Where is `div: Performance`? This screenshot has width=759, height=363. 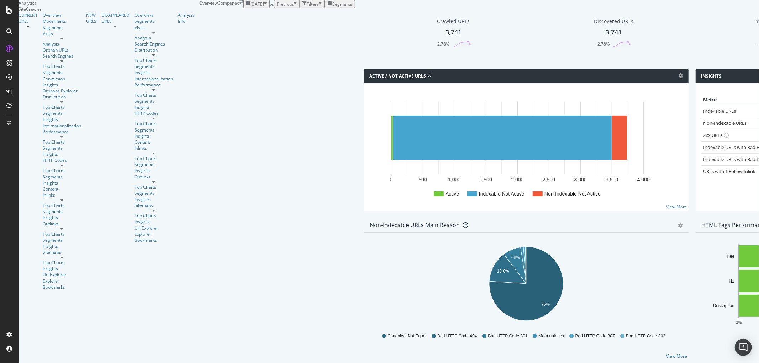 div: Performance is located at coordinates (154, 85).